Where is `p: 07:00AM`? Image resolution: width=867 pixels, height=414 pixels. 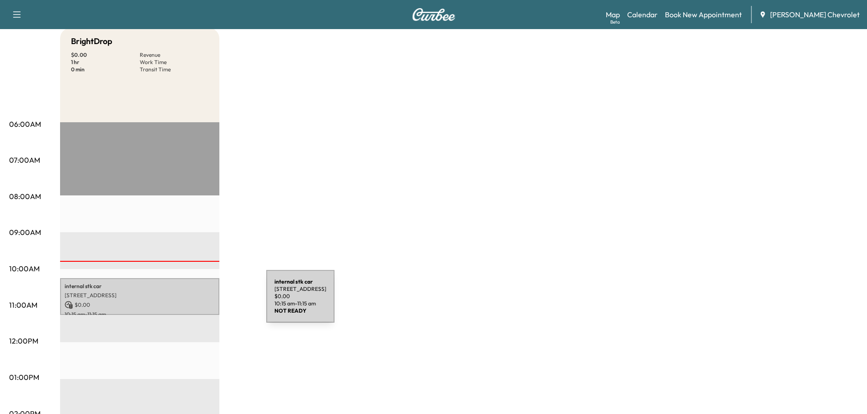
p: 07:00AM is located at coordinates (25, 160).